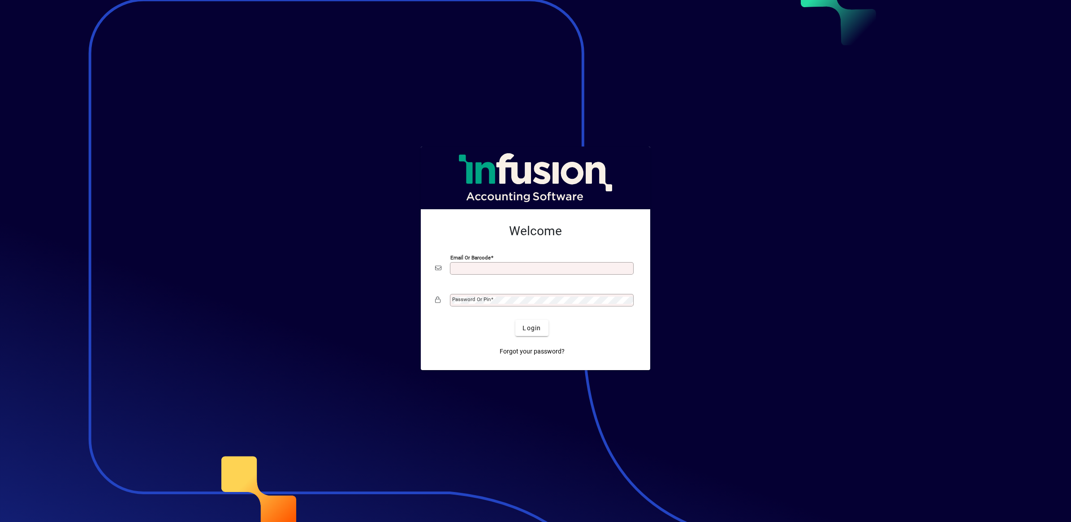 The height and width of the screenshot is (522, 1071). Describe the element at coordinates (531, 328) in the screenshot. I see `button: Login` at that location.